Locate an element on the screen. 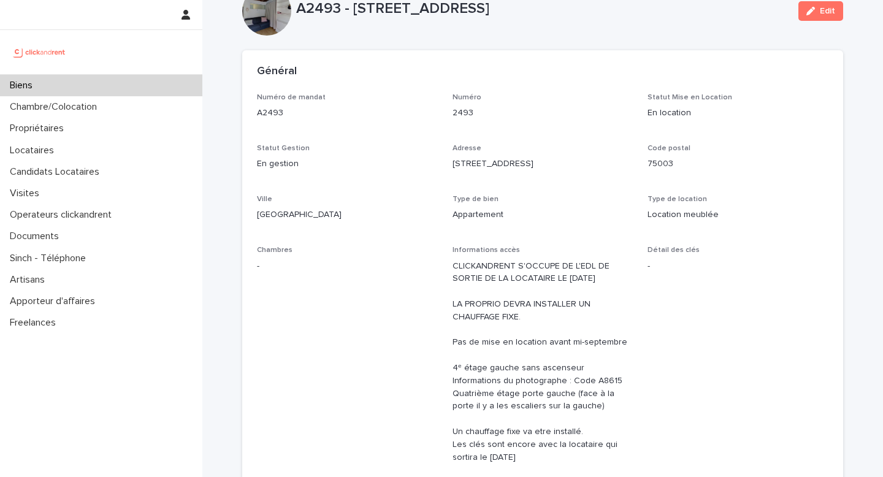 The height and width of the screenshot is (477, 883). p: Sinch - Téléphone is located at coordinates (50, 258).